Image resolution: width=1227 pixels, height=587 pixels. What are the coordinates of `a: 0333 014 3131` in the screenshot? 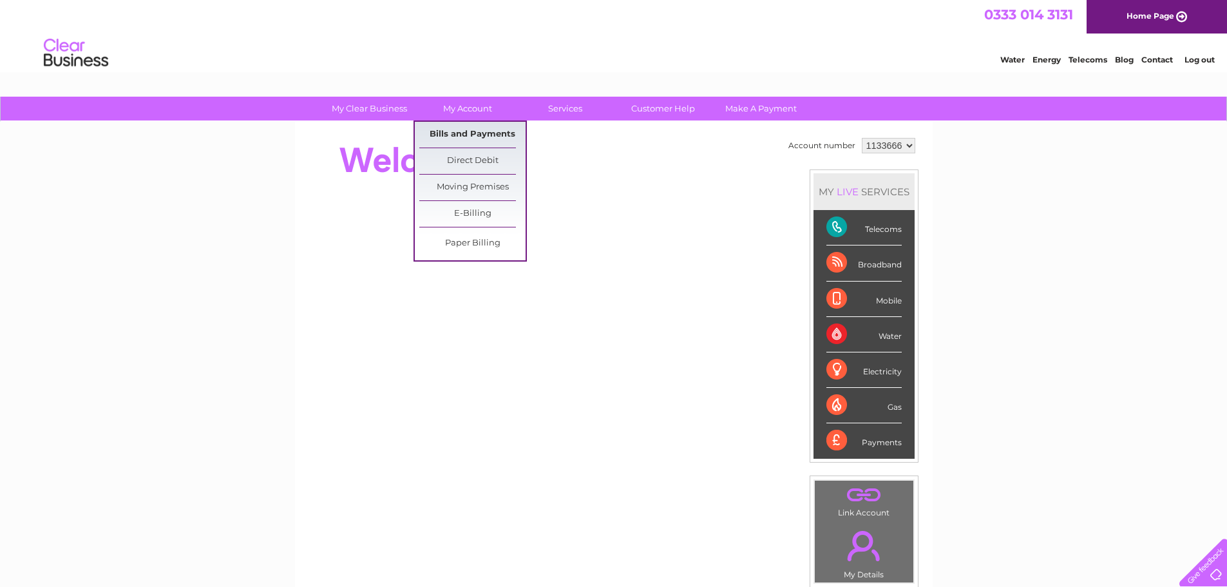 It's located at (1028, 14).